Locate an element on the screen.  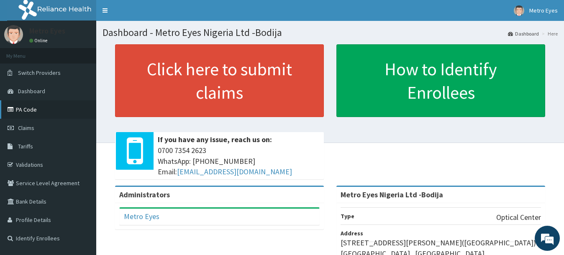
b: Type is located at coordinates (348, 216).